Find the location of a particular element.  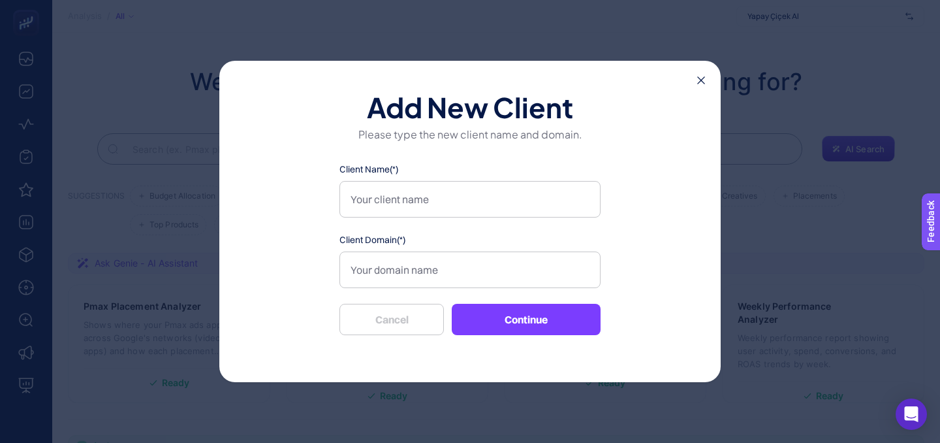

p: Please type the new client name and domain. is located at coordinates (470, 134).